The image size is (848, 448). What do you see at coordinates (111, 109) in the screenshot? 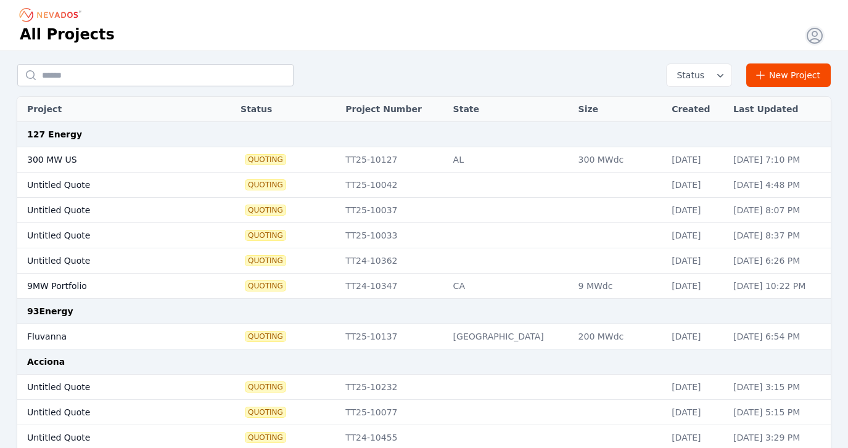
I see `th: Project` at bounding box center [111, 109].